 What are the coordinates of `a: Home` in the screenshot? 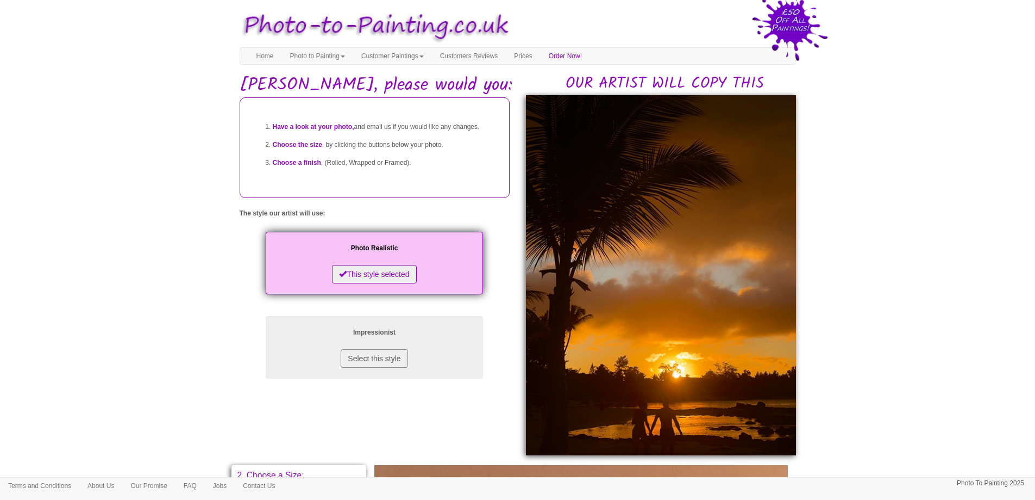 It's located at (265, 56).